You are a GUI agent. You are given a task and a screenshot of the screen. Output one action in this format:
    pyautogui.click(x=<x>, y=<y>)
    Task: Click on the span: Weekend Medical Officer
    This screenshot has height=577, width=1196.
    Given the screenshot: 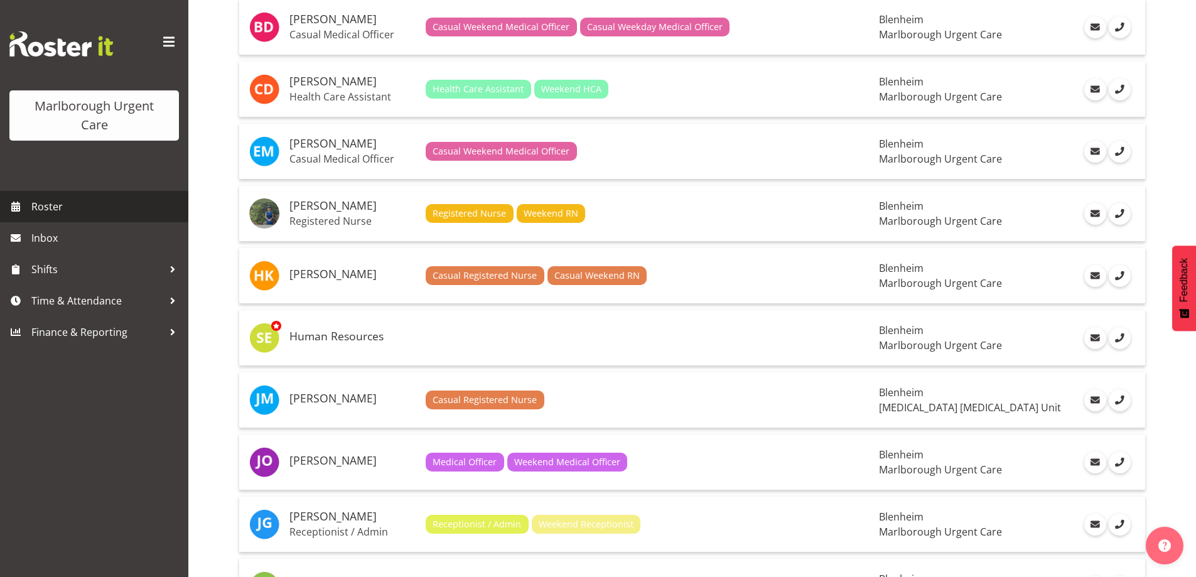 What is the action you would take?
    pyautogui.click(x=567, y=462)
    